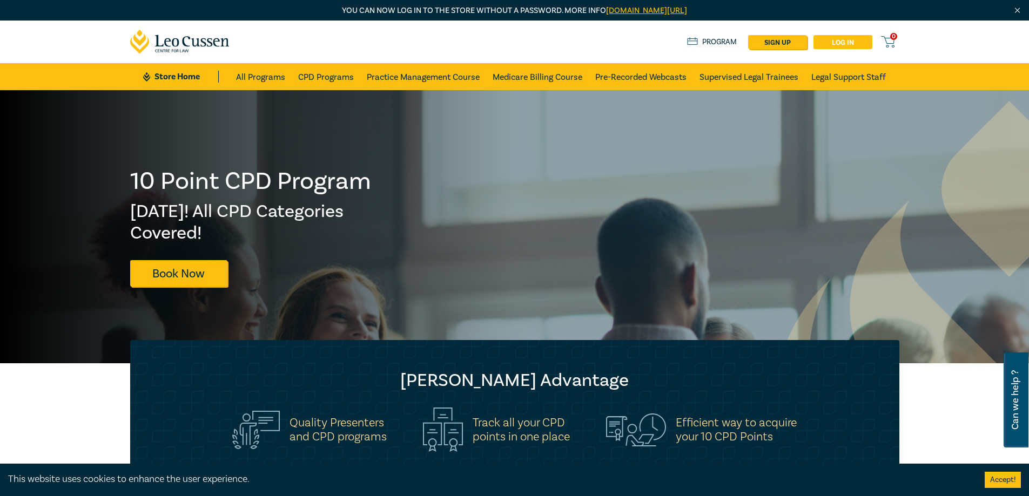 This screenshot has width=1029, height=496. What do you see at coordinates (1015, 400) in the screenshot?
I see `span: Can we help ?` at bounding box center [1015, 400].